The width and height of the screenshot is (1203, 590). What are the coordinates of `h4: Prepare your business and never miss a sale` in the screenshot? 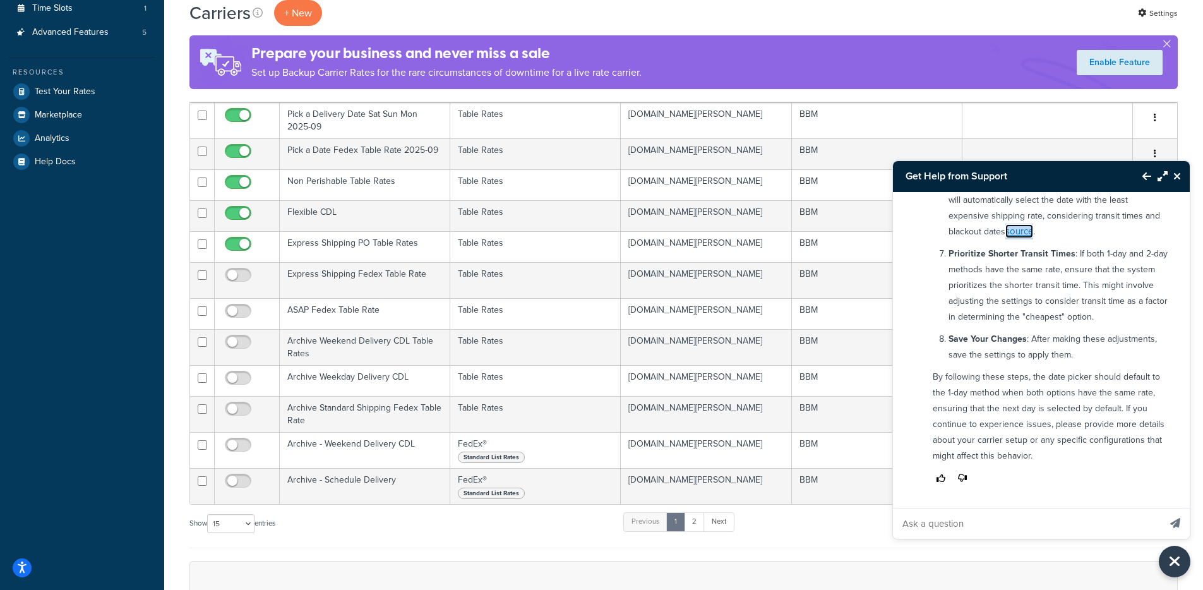 It's located at (447, 53).